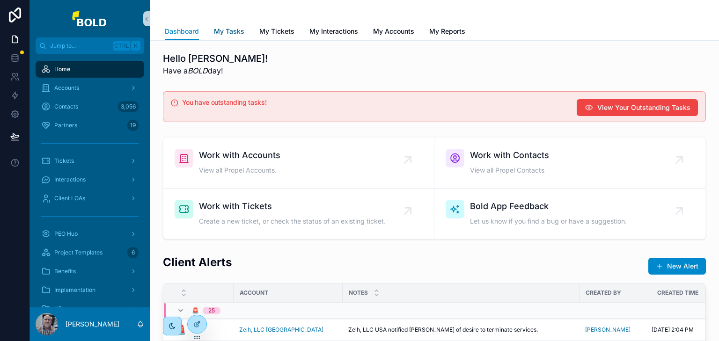 The width and height of the screenshot is (719, 341). Describe the element at coordinates (334, 31) in the screenshot. I see `span: My Interactions` at that location.